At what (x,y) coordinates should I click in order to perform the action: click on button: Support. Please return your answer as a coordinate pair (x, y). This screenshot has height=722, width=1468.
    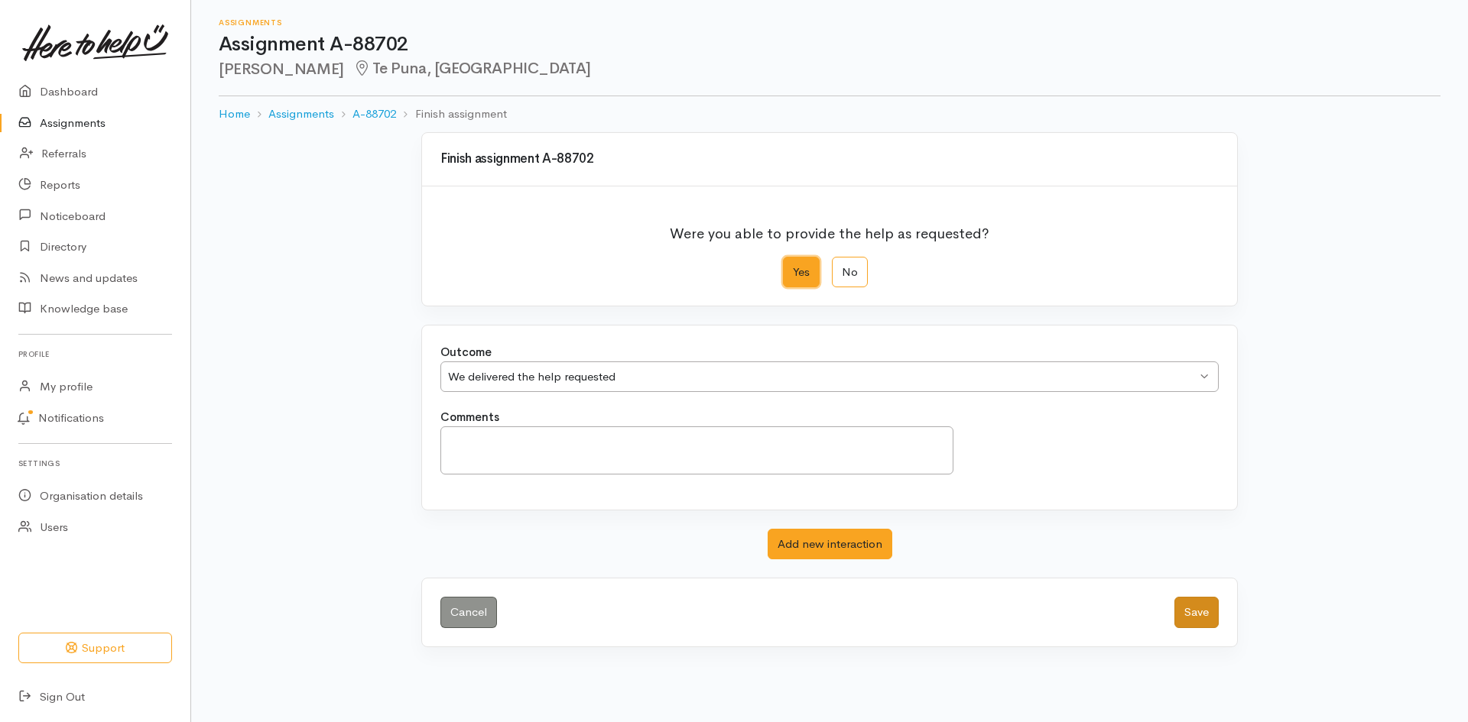
    Looking at the image, I should click on (95, 648).